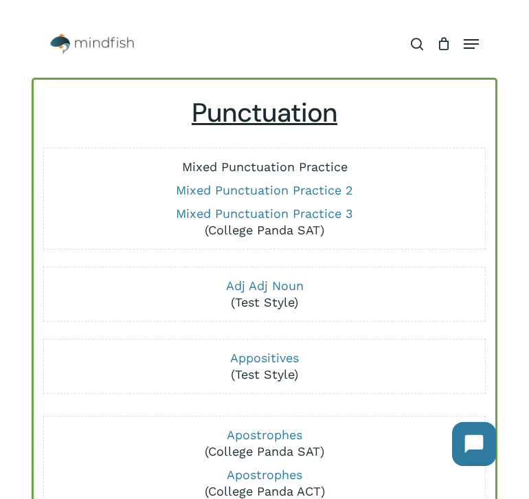 The width and height of the screenshot is (529, 499). I want to click on img: Mindfish Test Prep & Academics, so click(92, 44).